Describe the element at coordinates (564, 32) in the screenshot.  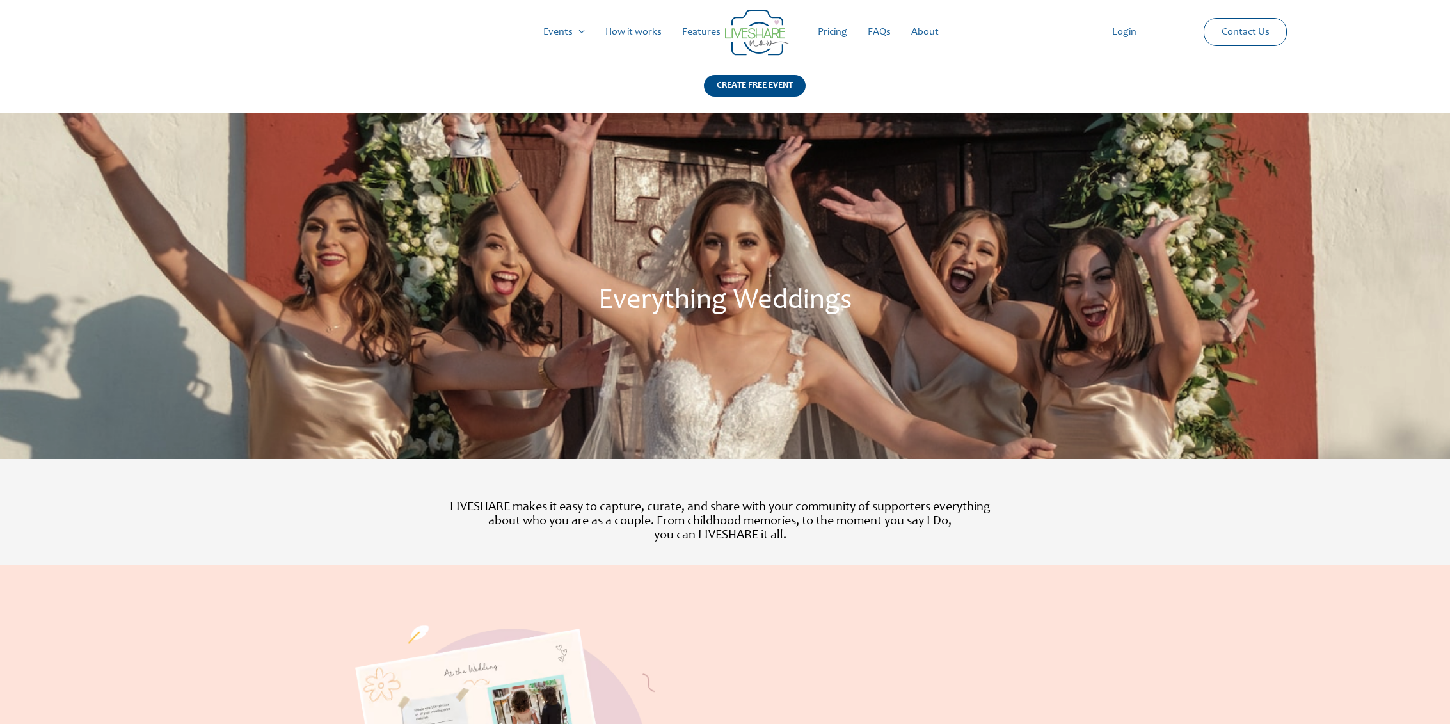
I see `a: Events` at that location.